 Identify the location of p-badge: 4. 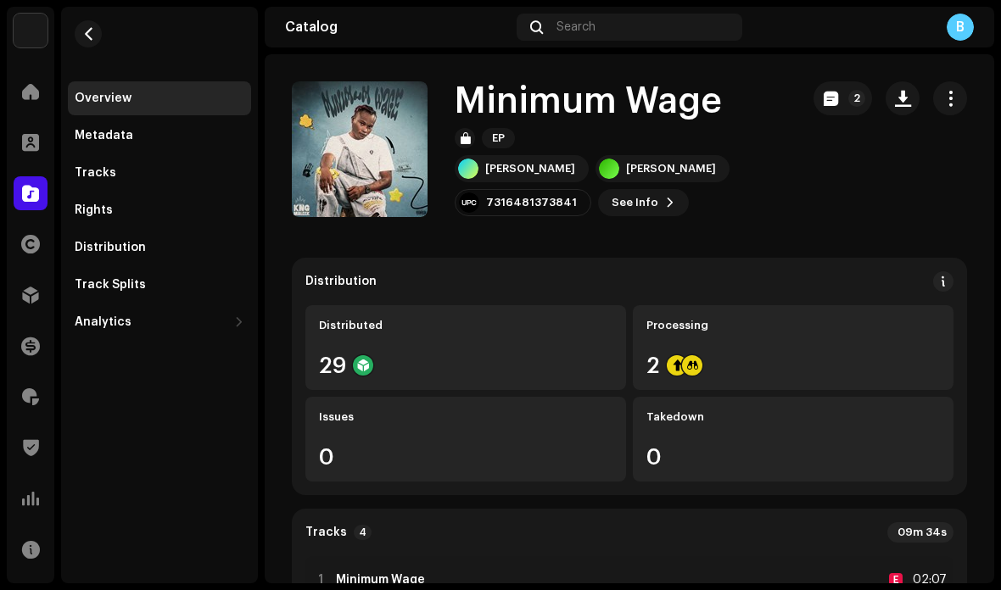
(362, 533).